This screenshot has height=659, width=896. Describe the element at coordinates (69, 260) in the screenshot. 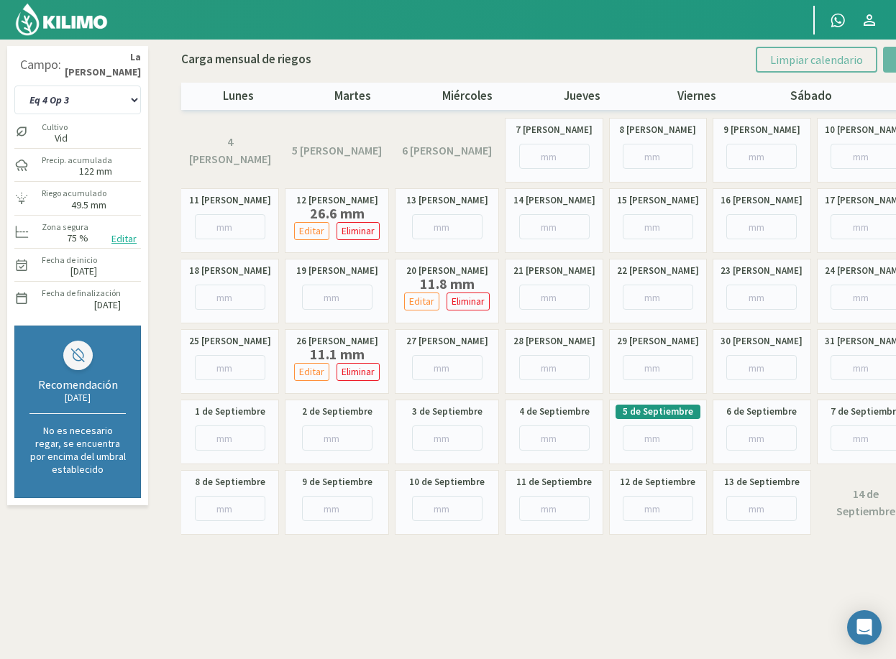

I see `label: Fecha de inicio` at that location.